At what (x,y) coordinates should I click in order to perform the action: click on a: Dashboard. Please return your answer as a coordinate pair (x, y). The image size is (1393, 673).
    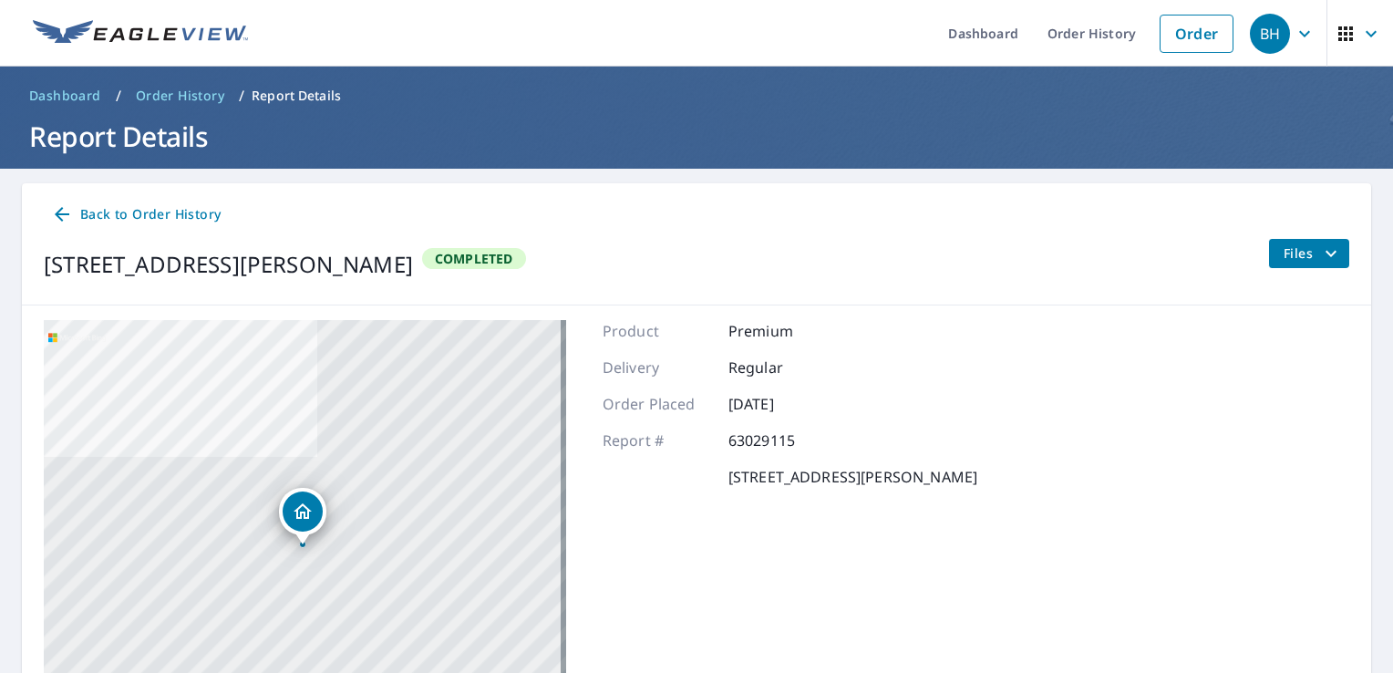
    Looking at the image, I should click on (65, 96).